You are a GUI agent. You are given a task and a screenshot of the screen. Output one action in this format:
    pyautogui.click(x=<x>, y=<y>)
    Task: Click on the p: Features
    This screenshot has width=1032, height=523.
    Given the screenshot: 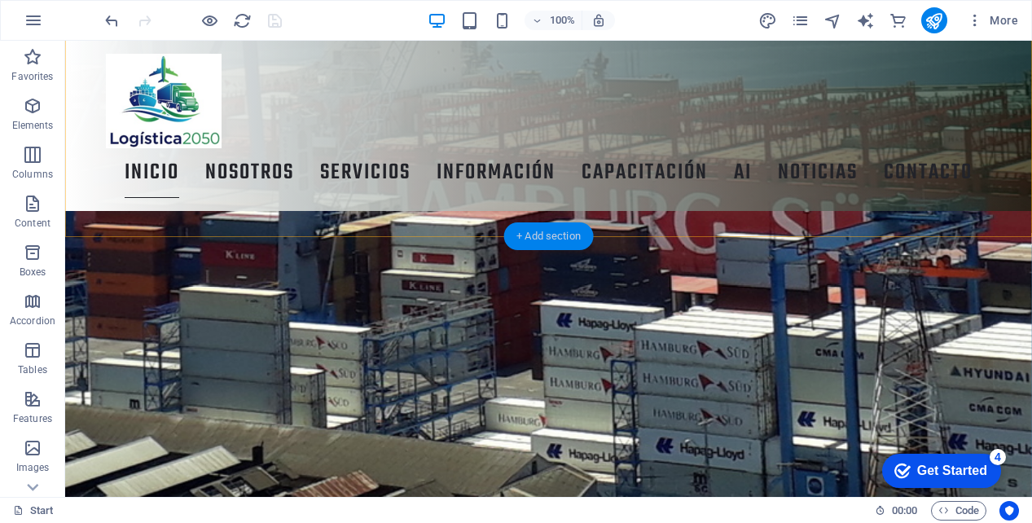 What is the action you would take?
    pyautogui.click(x=33, y=419)
    